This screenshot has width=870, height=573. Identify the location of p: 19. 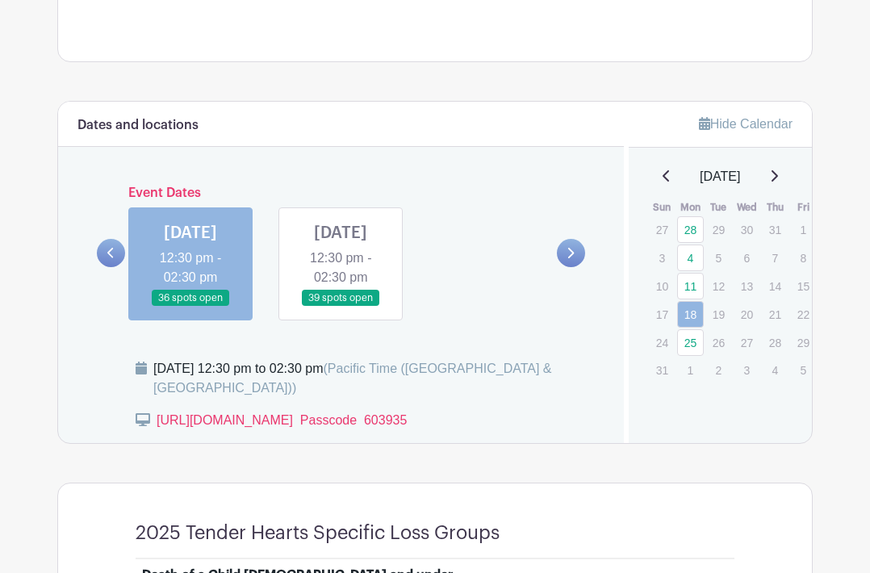
(718, 314).